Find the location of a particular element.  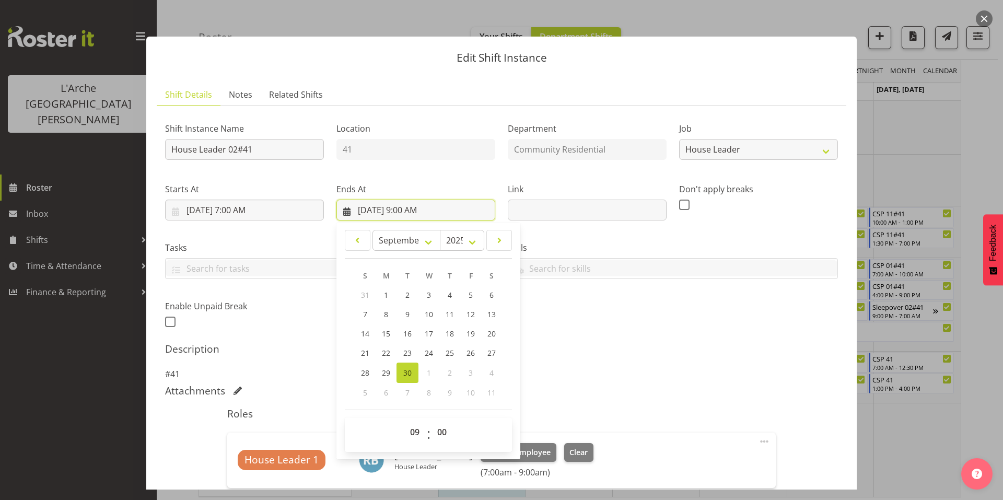

a: 18 is located at coordinates (450, 333).